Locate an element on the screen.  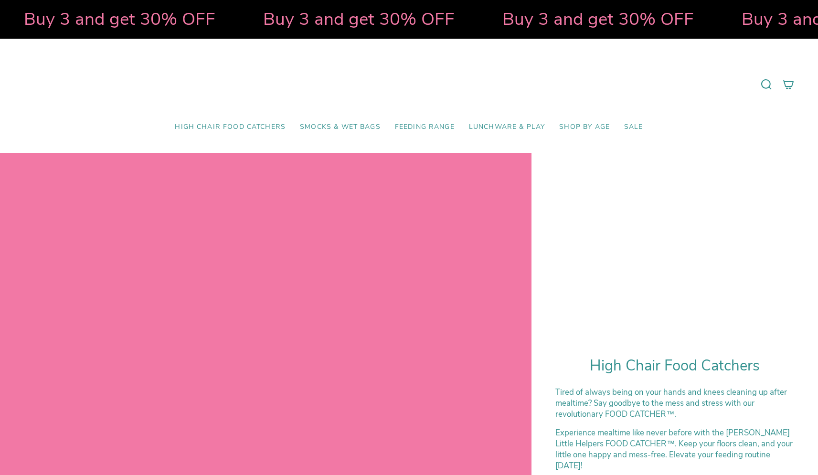
div: Lunchware & Play is located at coordinates (507, 127).